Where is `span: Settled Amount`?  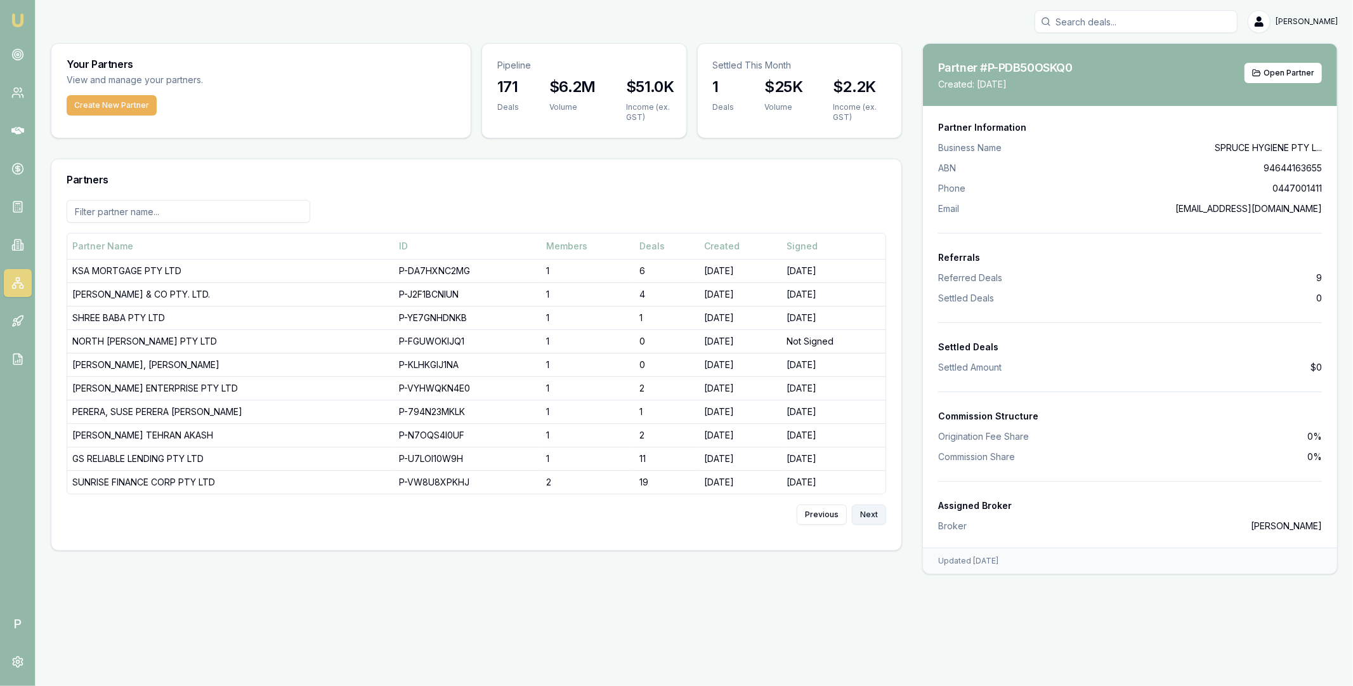
span: Settled Amount is located at coordinates (970, 367).